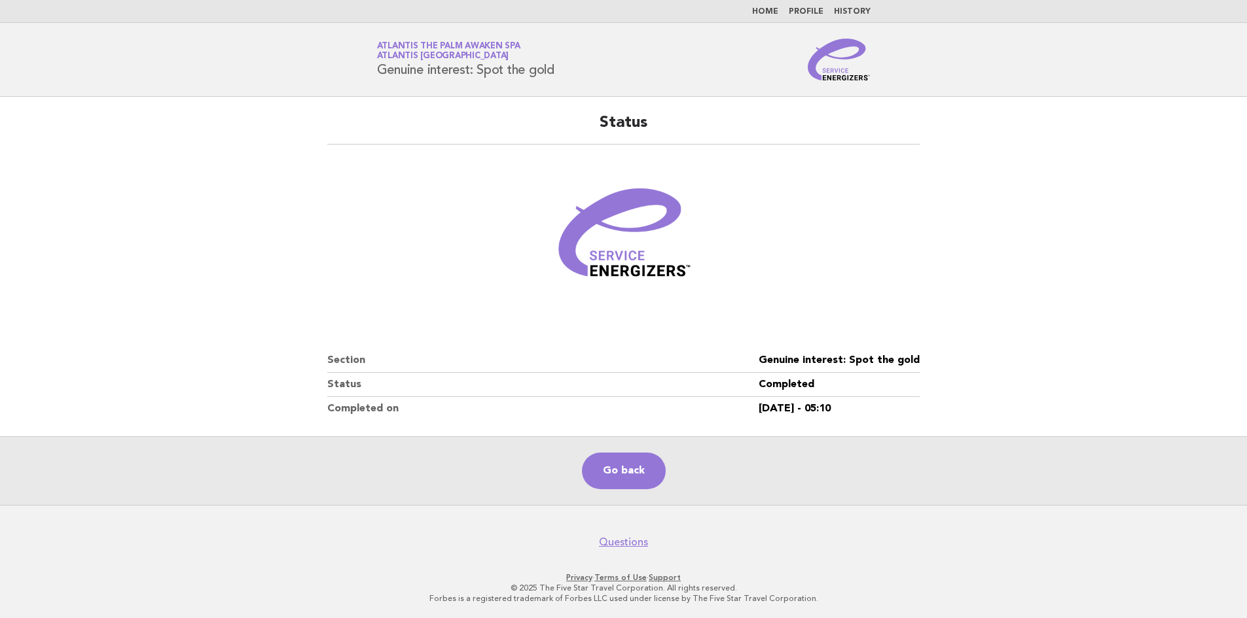 Image resolution: width=1247 pixels, height=618 pixels. What do you see at coordinates (806, 12) in the screenshot?
I see `a: Profile` at bounding box center [806, 12].